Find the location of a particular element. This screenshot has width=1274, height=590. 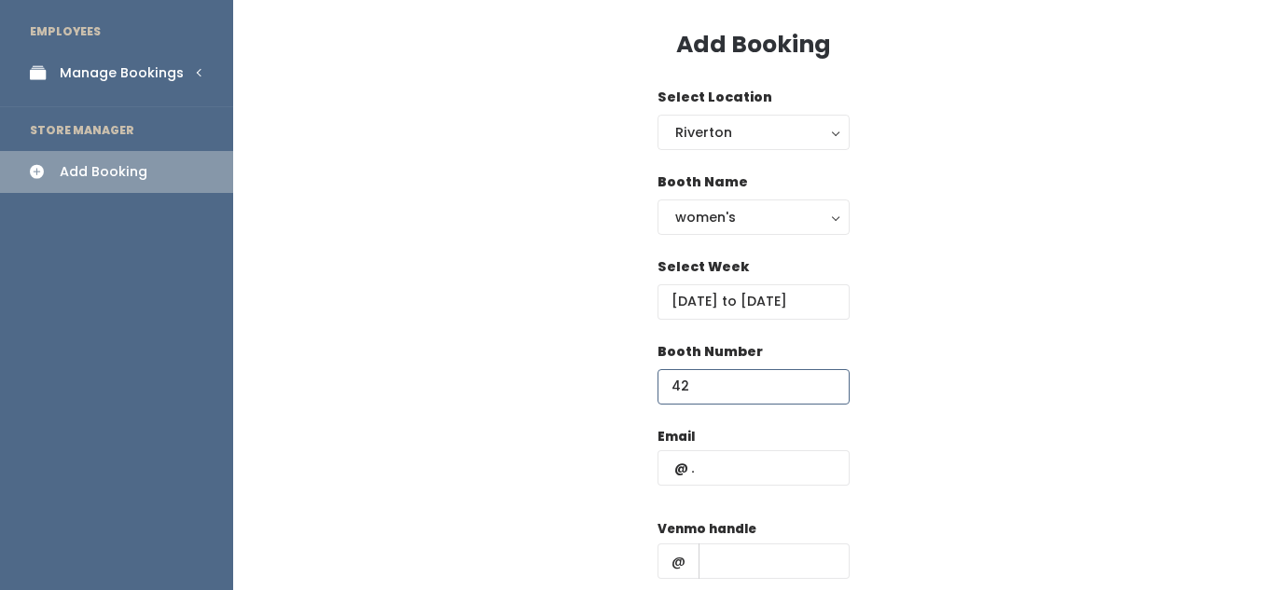

label: Booth Number is located at coordinates (710, 352).